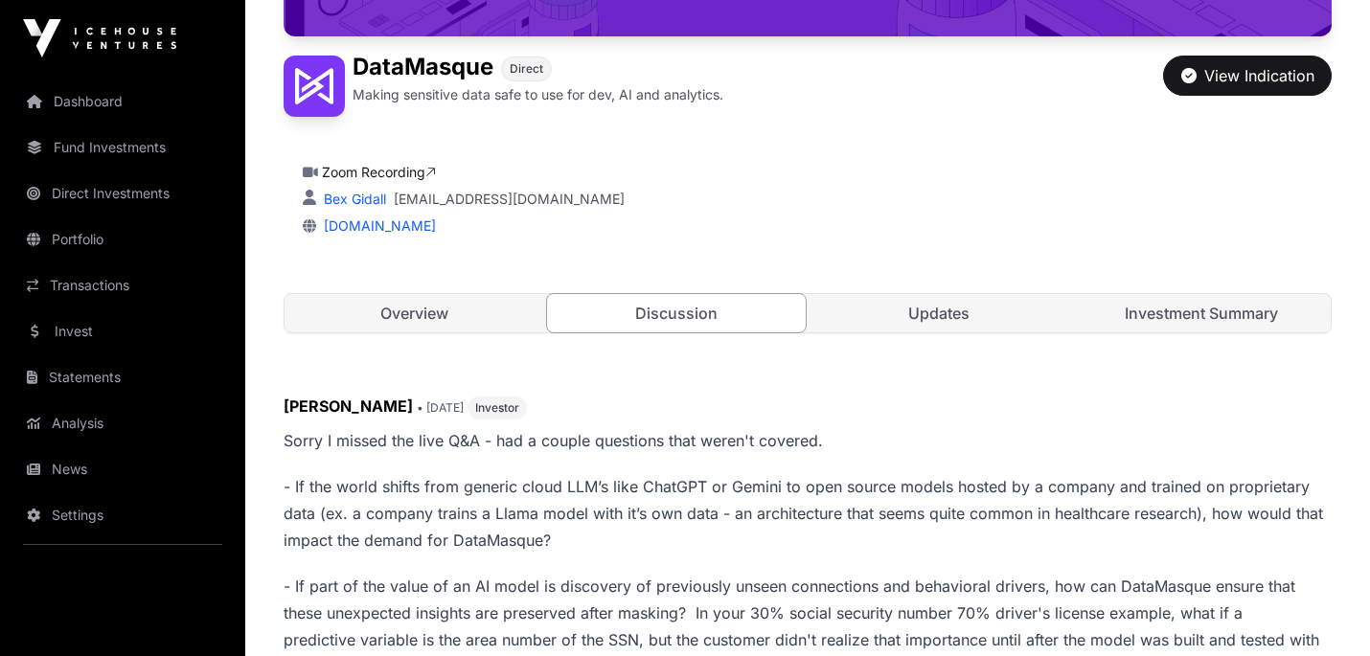 This screenshot has width=1370, height=656. I want to click on a: Portfolio, so click(123, 239).